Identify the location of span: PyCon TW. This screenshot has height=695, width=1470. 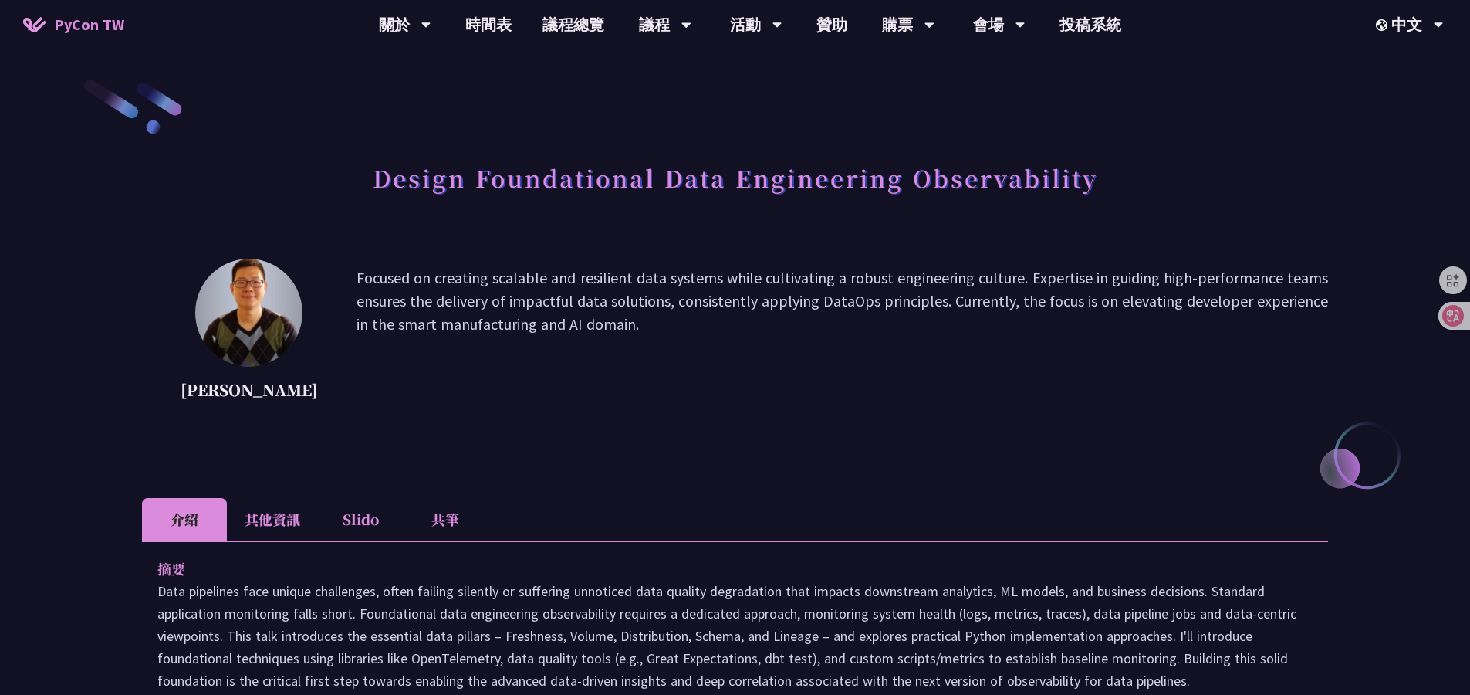
(89, 25).